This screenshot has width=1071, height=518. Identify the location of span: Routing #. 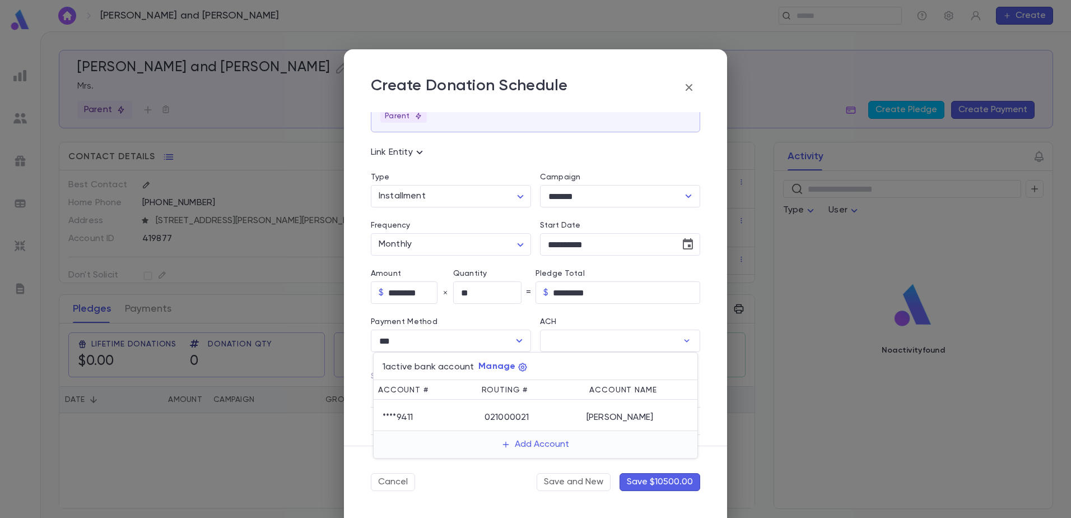
(505, 390).